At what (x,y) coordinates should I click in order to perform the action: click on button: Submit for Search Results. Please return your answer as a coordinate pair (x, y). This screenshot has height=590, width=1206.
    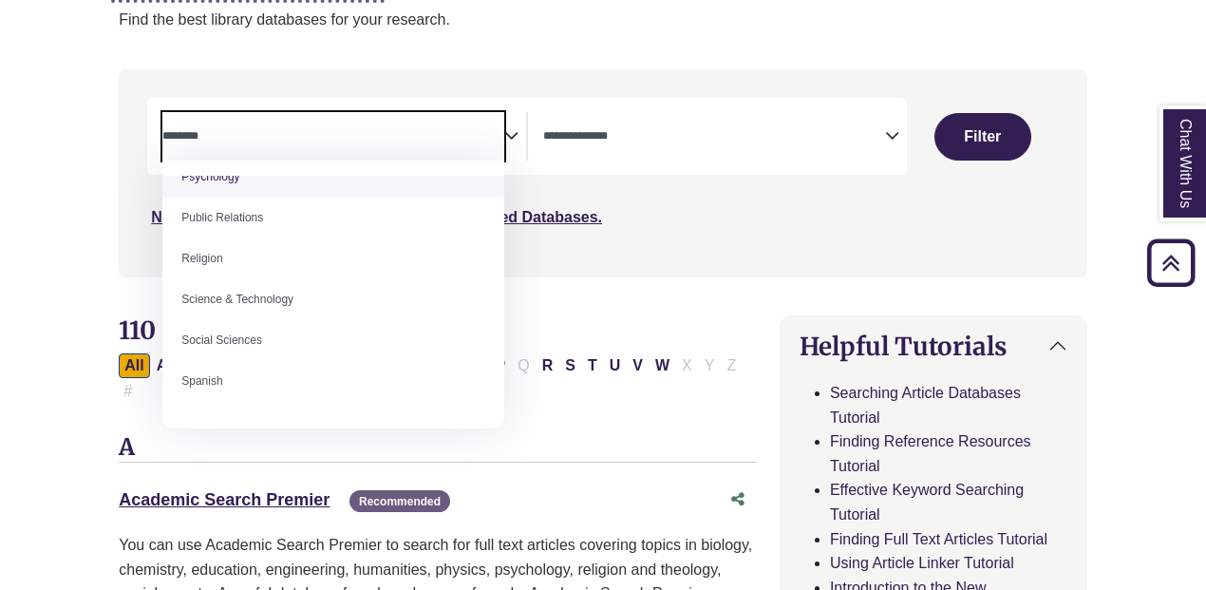
    Looking at the image, I should click on (983, 137).